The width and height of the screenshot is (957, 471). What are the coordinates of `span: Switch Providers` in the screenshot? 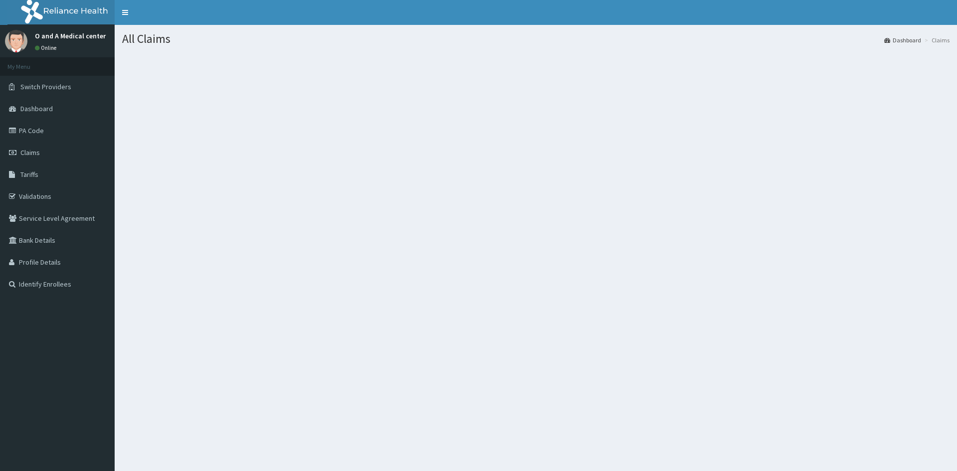 It's located at (46, 87).